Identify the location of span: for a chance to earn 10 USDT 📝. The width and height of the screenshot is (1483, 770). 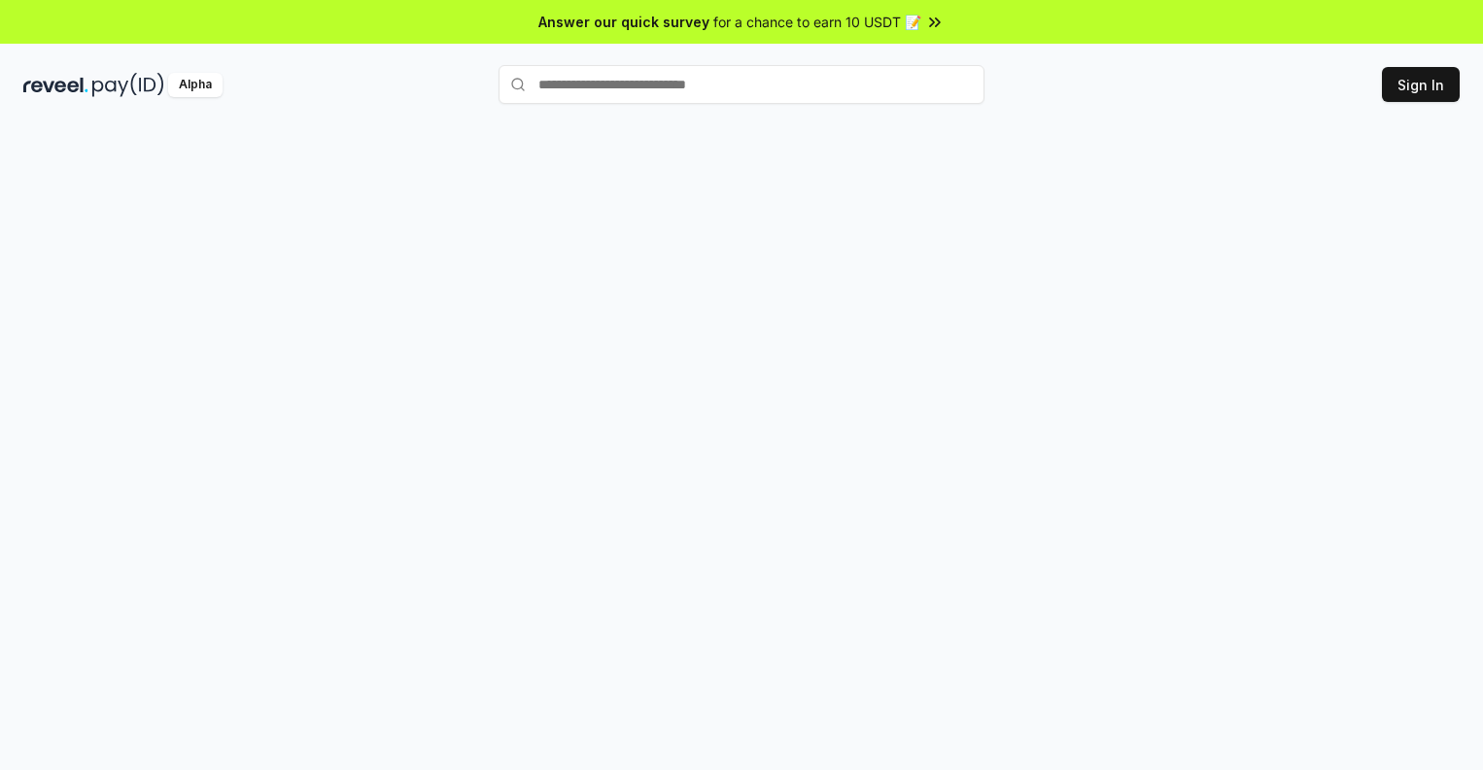
(817, 21).